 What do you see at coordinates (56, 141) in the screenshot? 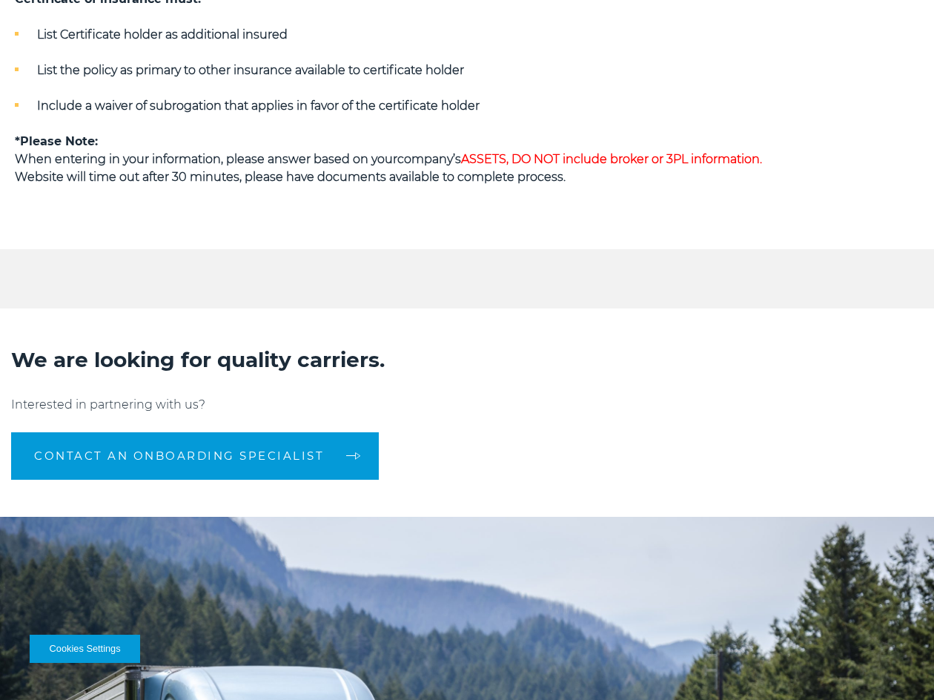
I see `strong: *Please Note:` at bounding box center [56, 141].